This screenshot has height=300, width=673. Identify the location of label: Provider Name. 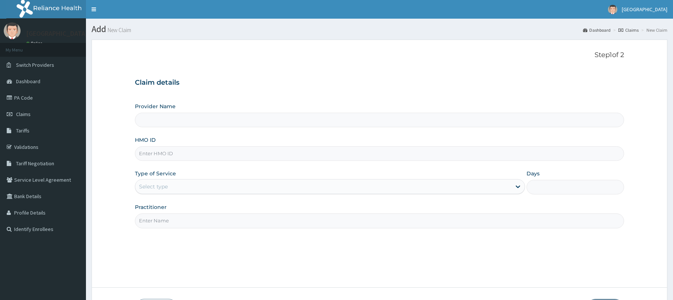
(155, 106).